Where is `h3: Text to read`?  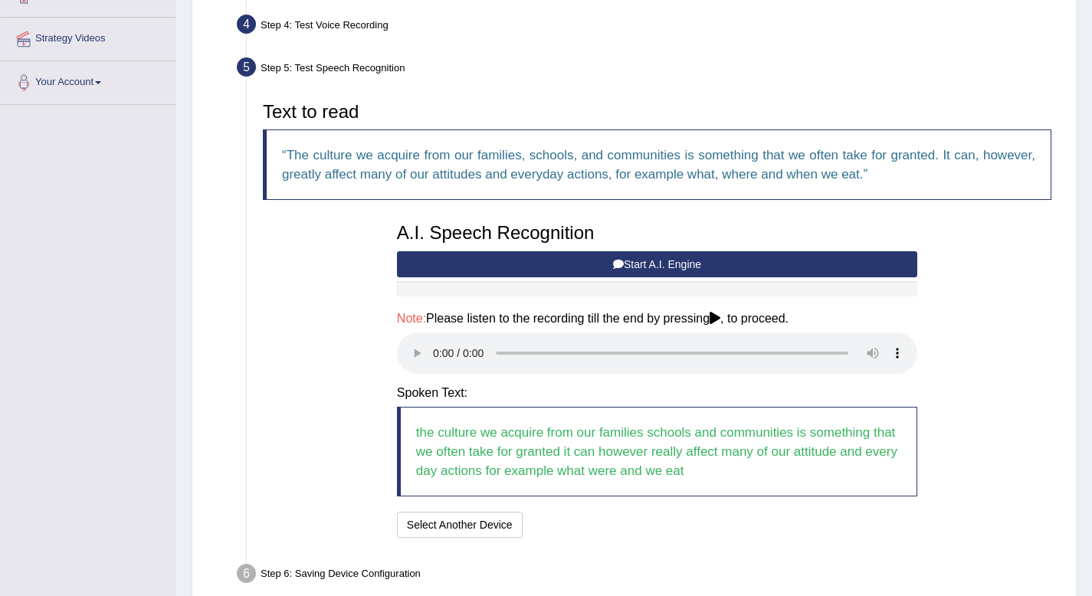 h3: Text to read is located at coordinates (657, 112).